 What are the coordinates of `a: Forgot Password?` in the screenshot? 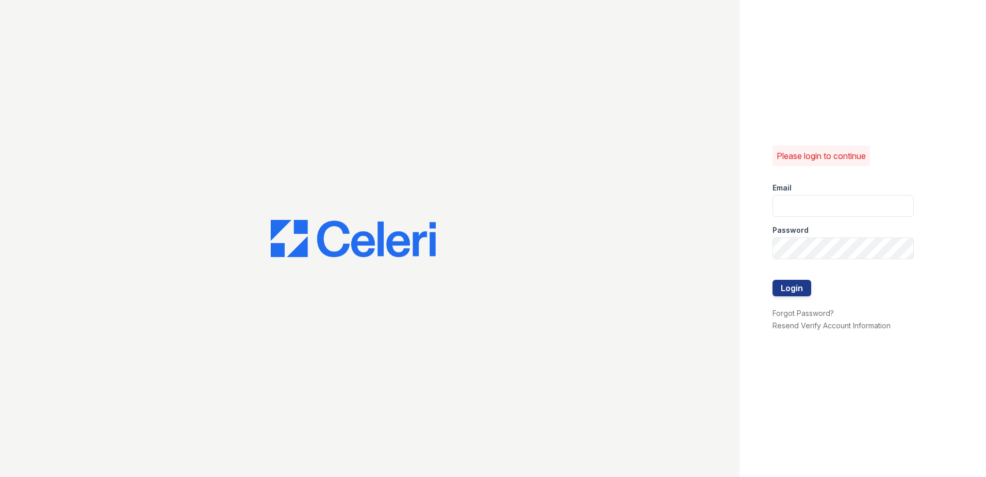 It's located at (803, 313).